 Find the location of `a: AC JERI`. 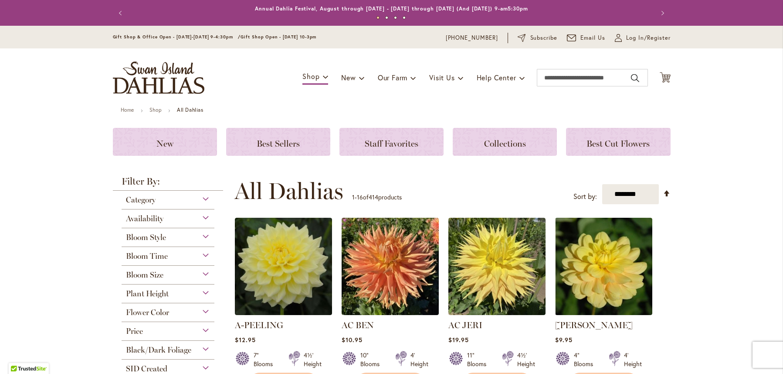

a: AC JERI is located at coordinates (466, 325).